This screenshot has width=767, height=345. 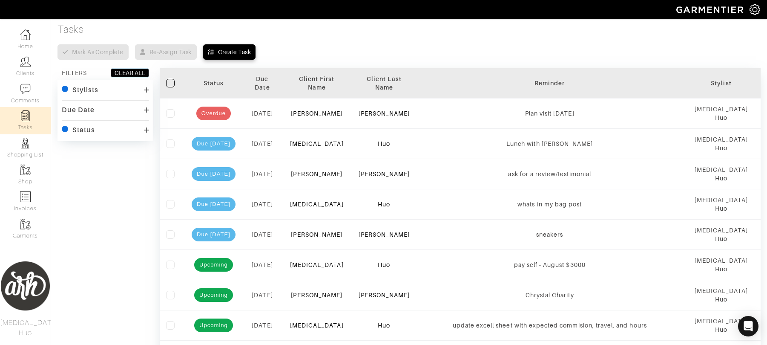 I want to click on img: gear-icon-white-bd11855cb880d31180b6d7d6211b90ccbf57a29d726f0c71d8c61bd08dd39cc2.png, so click(x=755, y=9).